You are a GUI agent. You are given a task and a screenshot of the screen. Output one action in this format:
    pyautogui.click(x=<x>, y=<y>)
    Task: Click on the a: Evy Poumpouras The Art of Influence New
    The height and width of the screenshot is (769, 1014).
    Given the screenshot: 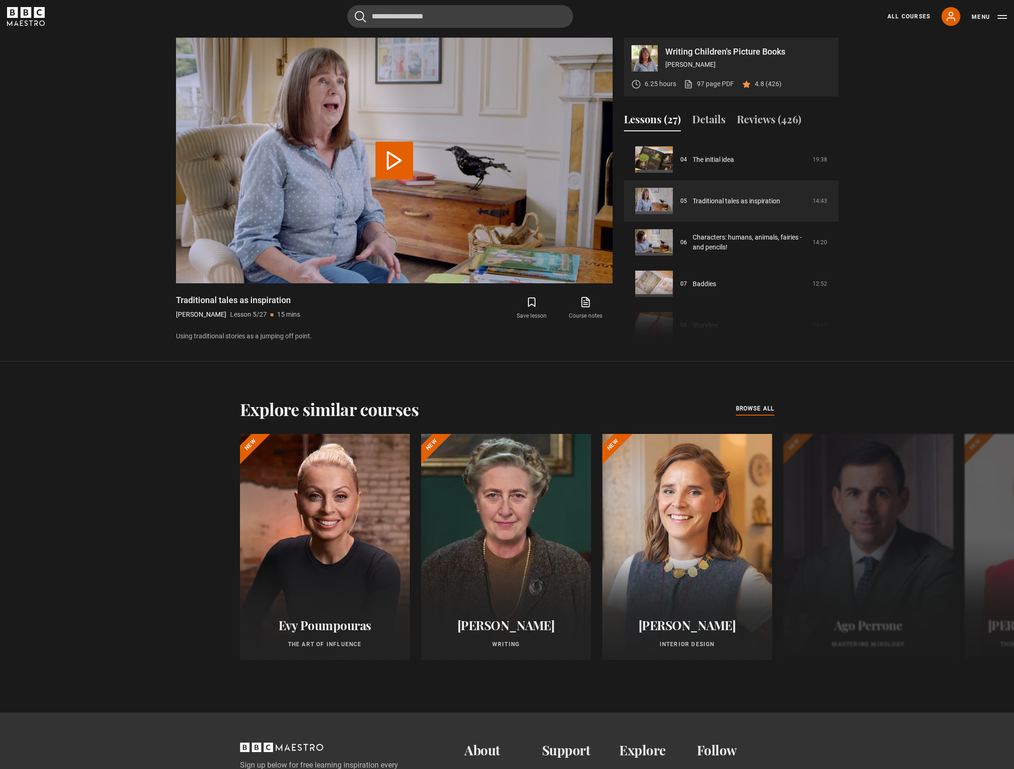 What is the action you would take?
    pyautogui.click(x=325, y=547)
    